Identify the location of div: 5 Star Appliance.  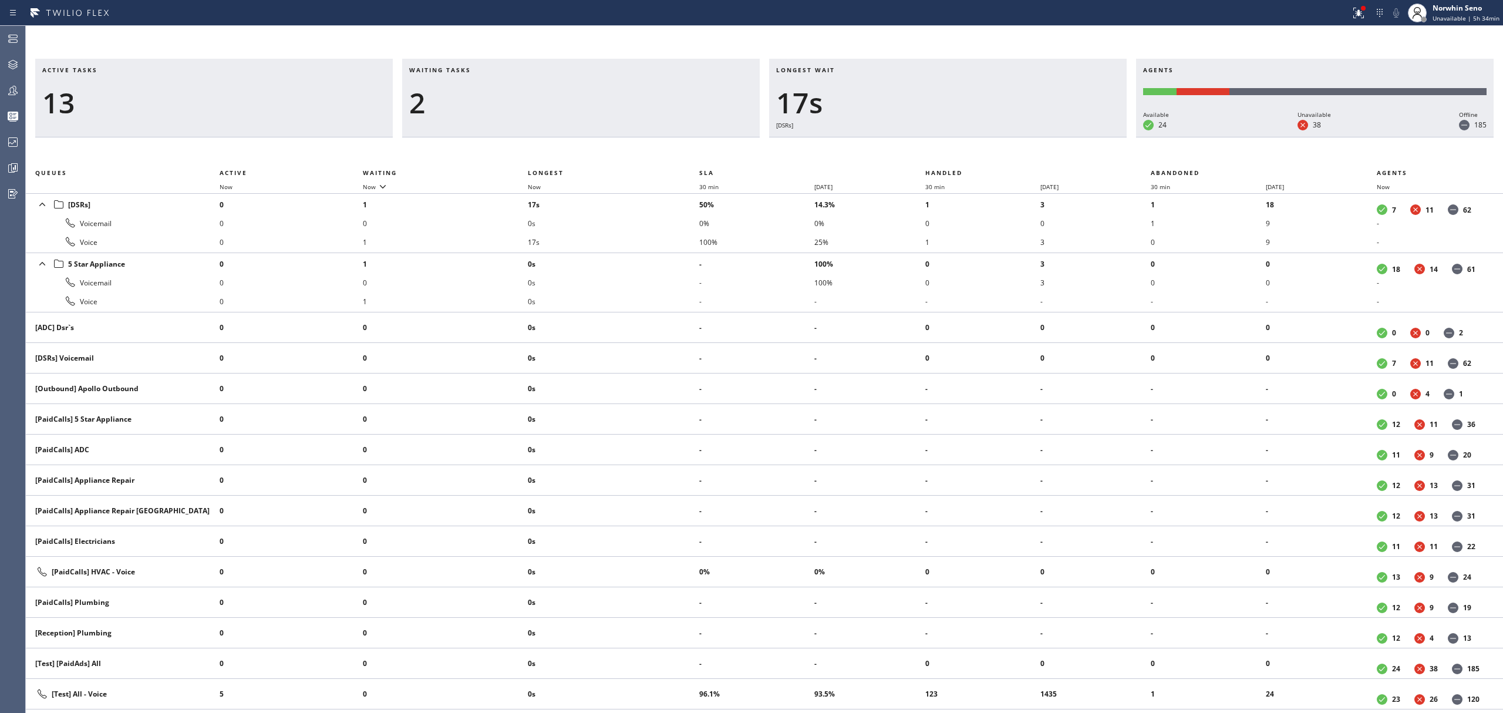
(123, 264).